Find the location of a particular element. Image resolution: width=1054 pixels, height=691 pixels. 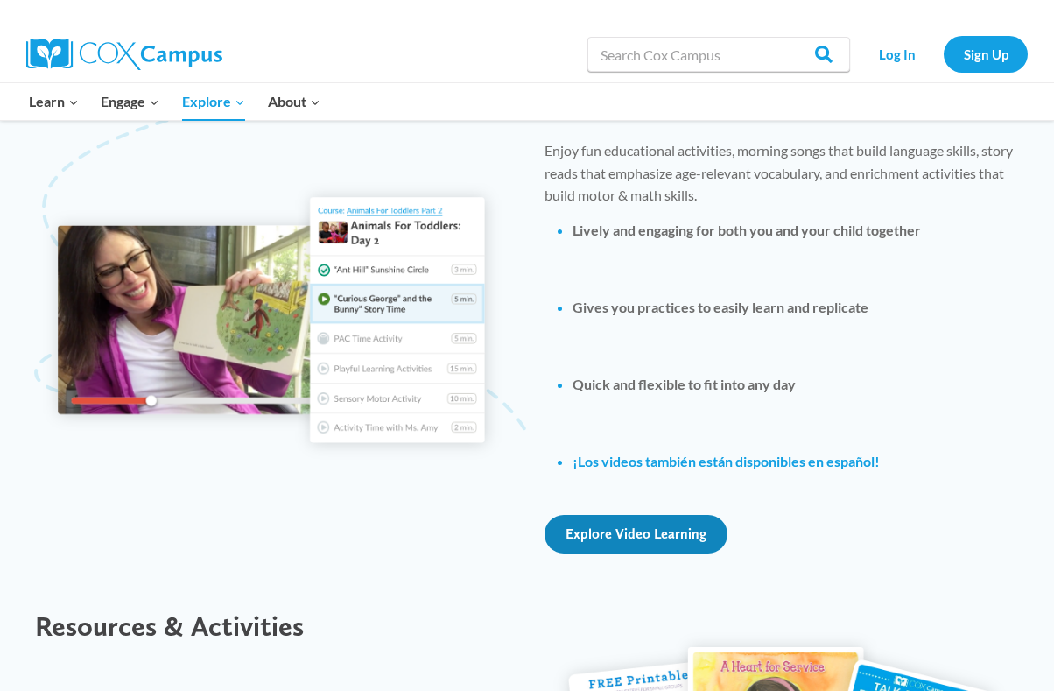

strong: Gives you practices to easily learn and replicate is located at coordinates (721, 307).